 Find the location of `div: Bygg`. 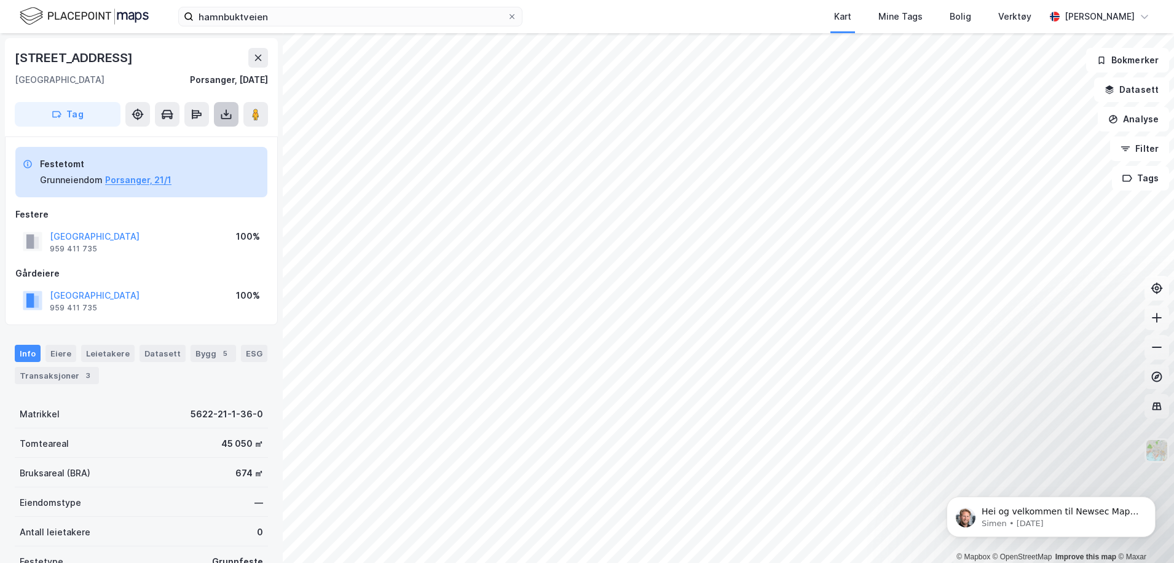

div: Bygg is located at coordinates (213, 353).